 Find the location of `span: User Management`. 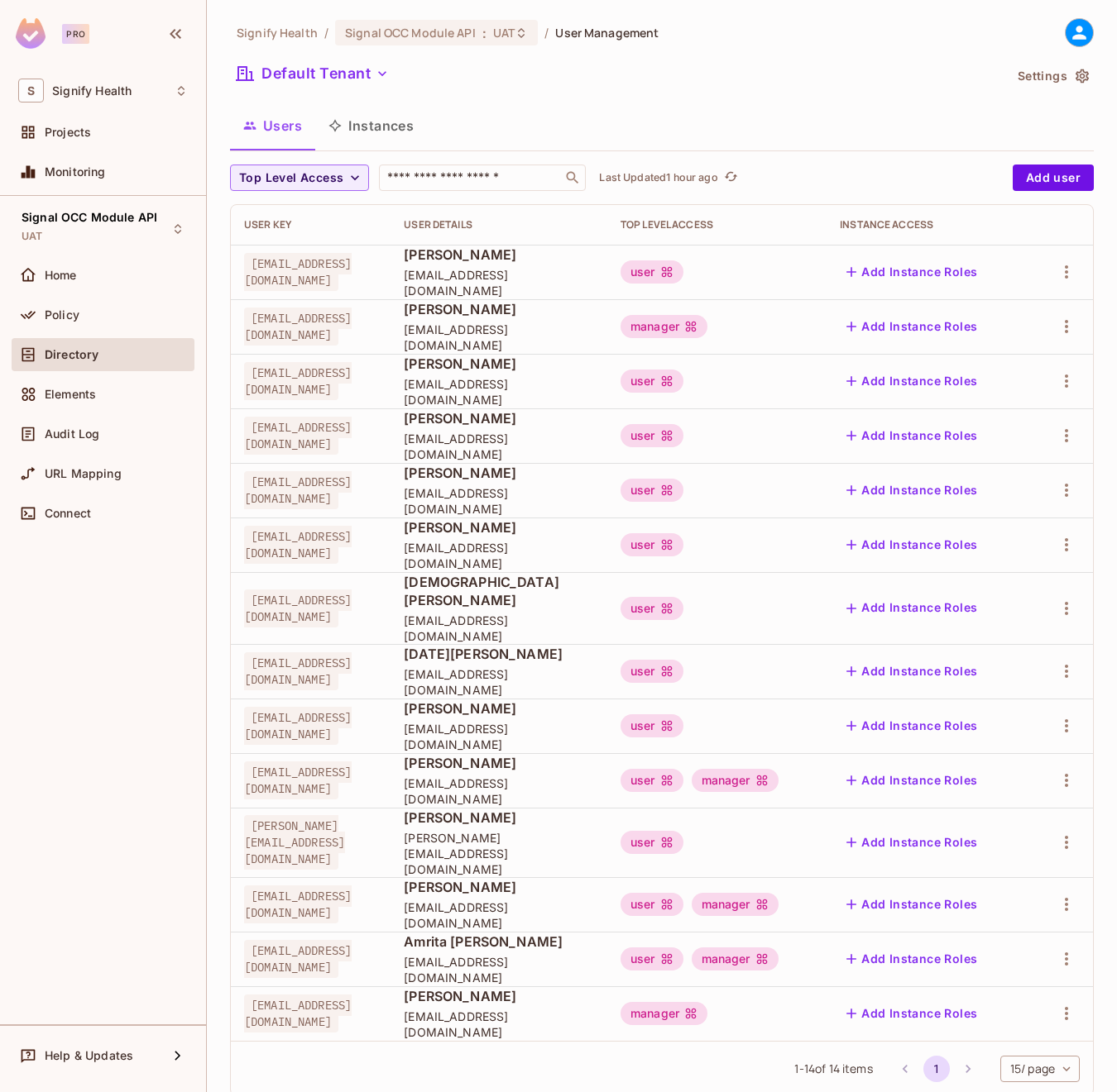

span: User Management is located at coordinates (607, 32).